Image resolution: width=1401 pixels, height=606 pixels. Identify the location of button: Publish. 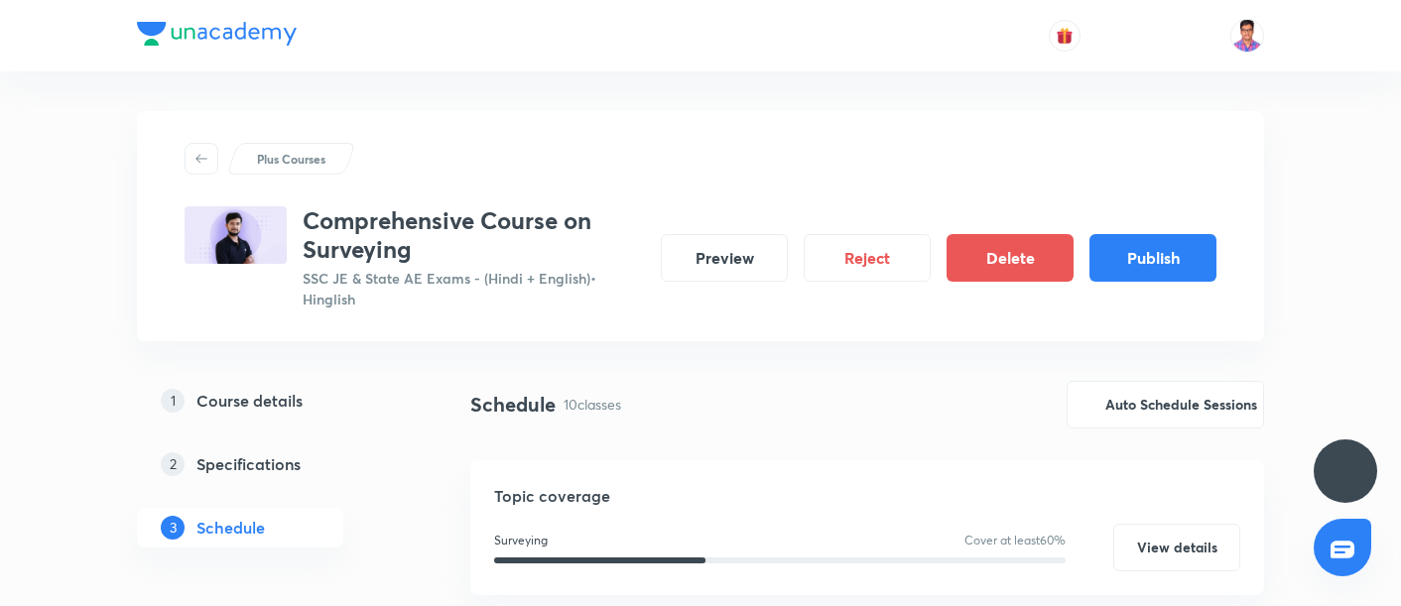
(1153, 258).